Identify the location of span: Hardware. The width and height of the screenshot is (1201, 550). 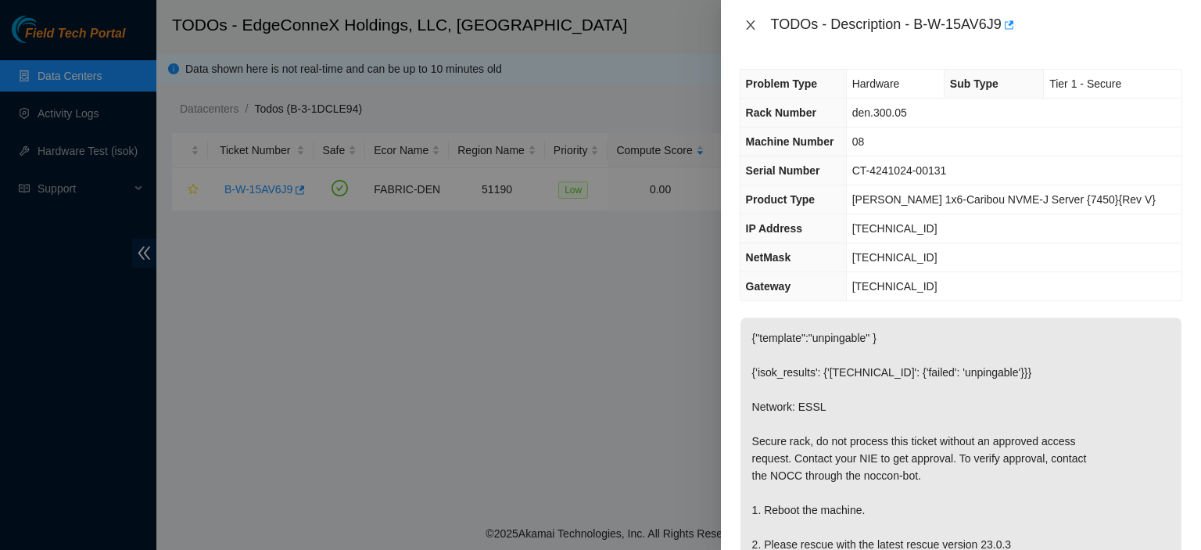
(876, 84).